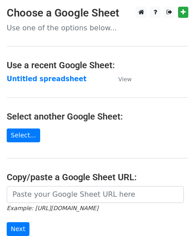 The image size is (195, 236). What do you see at coordinates (23, 135) in the screenshot?
I see `a: Select...` at bounding box center [23, 135].